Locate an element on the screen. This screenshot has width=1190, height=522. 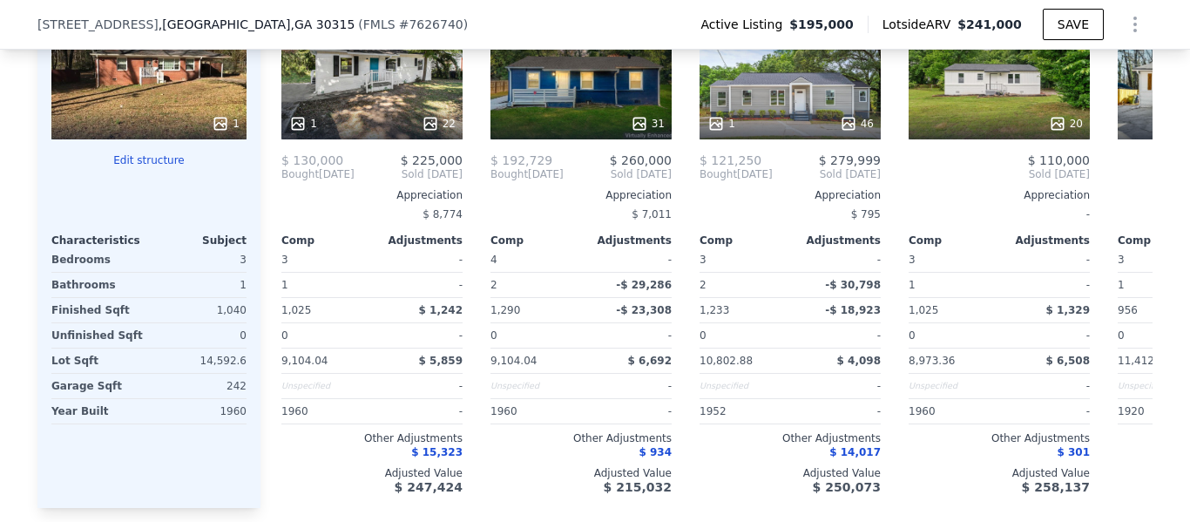
button: Edit structure is located at coordinates (149, 160).